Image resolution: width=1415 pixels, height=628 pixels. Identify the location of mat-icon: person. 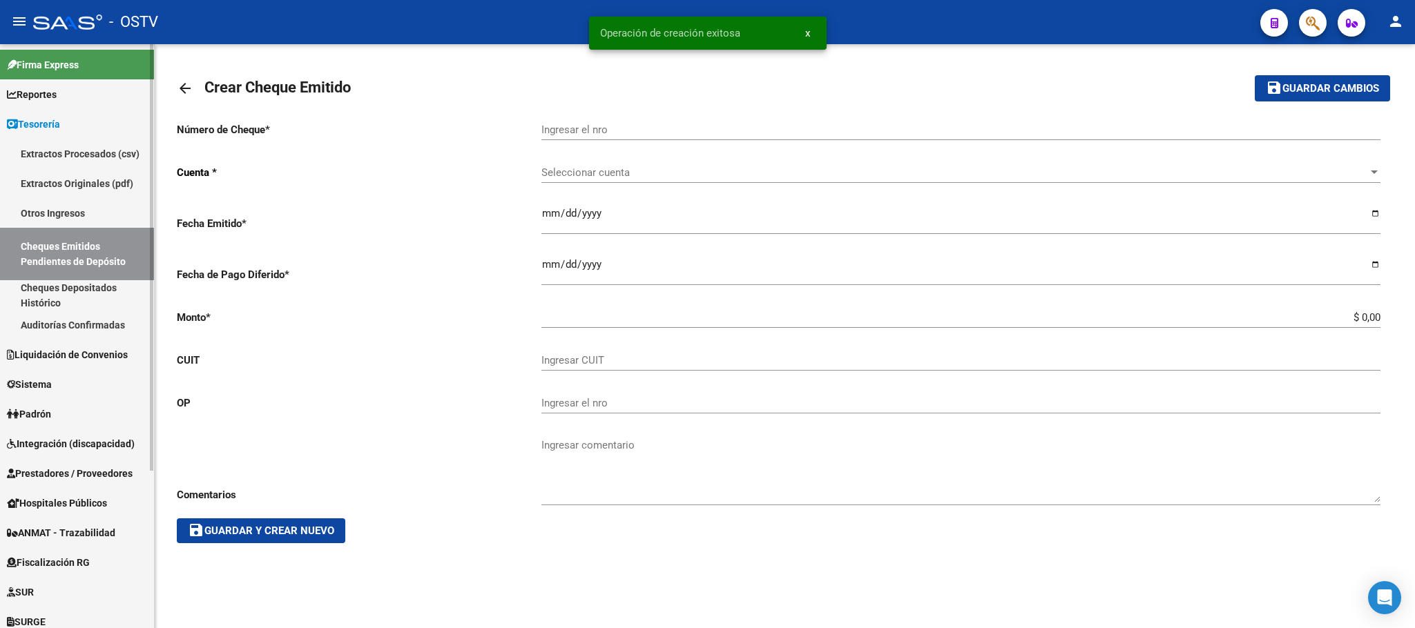
(1396, 21).